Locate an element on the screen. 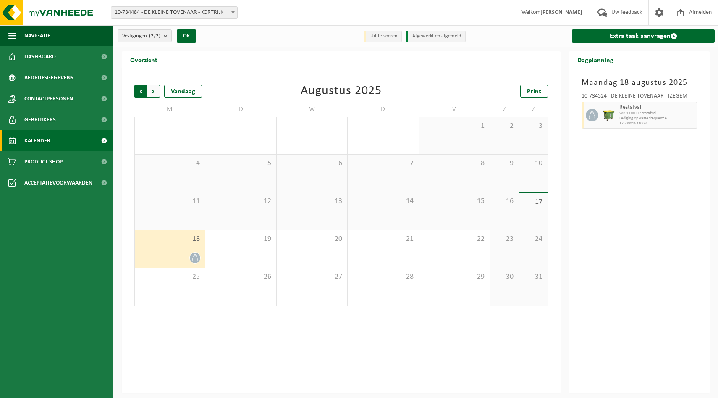 The width and height of the screenshot is (718, 398). h2: Dagplanning is located at coordinates (596, 59).